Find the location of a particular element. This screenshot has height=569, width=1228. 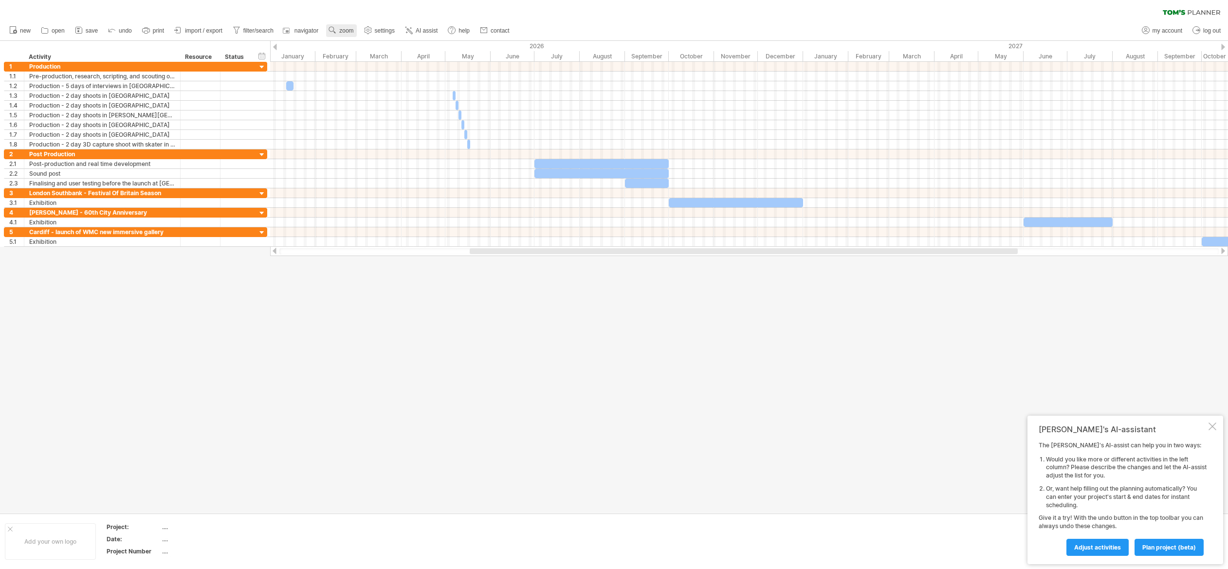

div: Date: is located at coordinates (133, 539).